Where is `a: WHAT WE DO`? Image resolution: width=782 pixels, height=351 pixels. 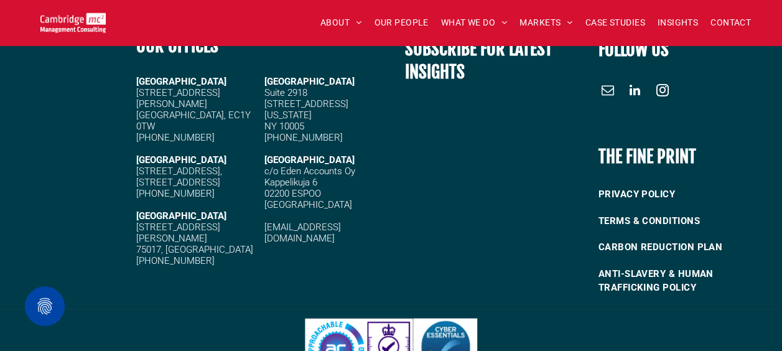
a: WHAT WE DO is located at coordinates (474, 22).